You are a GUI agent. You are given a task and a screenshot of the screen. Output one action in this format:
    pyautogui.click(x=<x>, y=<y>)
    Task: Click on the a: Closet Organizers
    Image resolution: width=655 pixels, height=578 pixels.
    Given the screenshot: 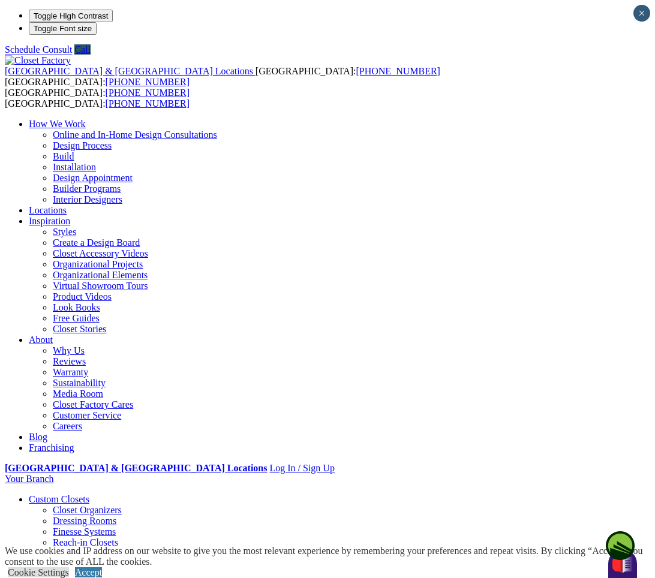 What is the action you would take?
    pyautogui.click(x=87, y=510)
    